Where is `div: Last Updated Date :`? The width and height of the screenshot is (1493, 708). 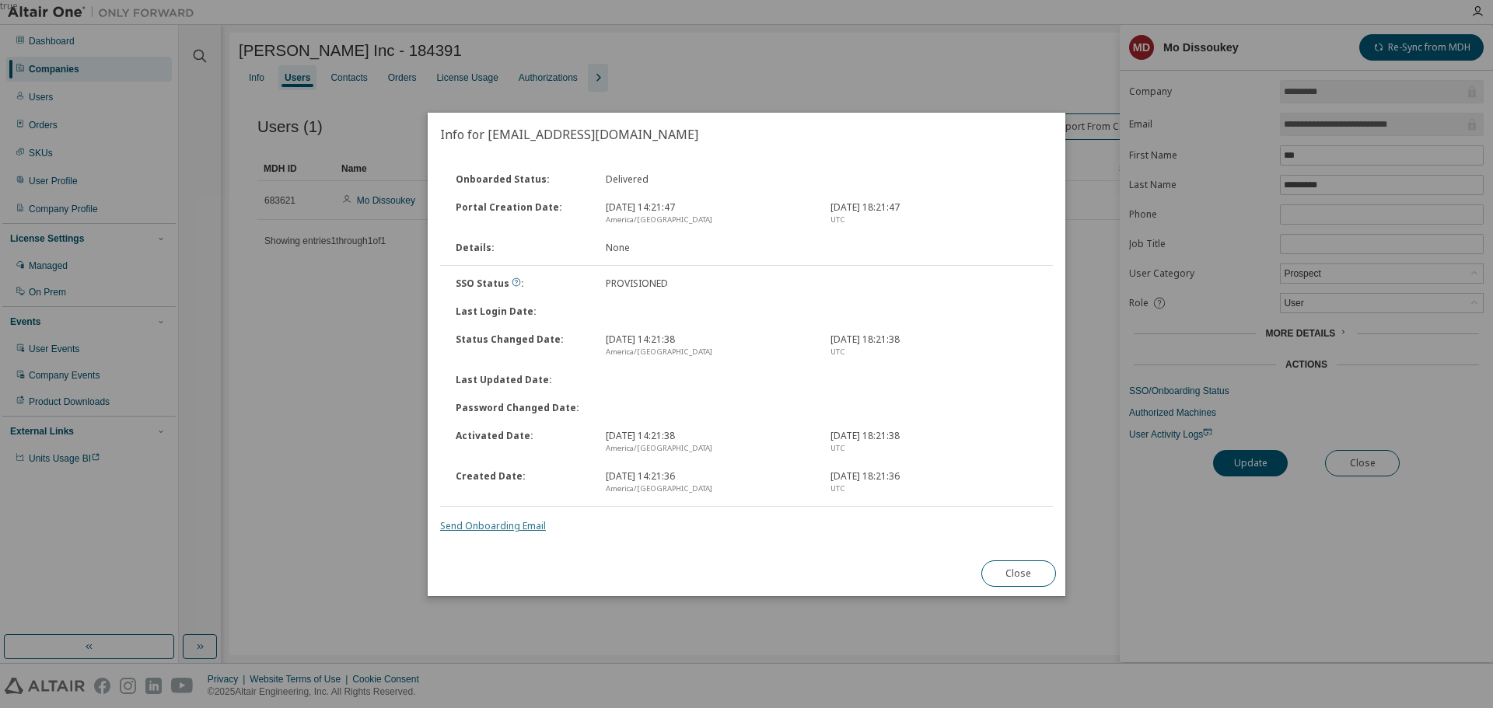
div: Last Updated Date : is located at coordinates (521, 380).